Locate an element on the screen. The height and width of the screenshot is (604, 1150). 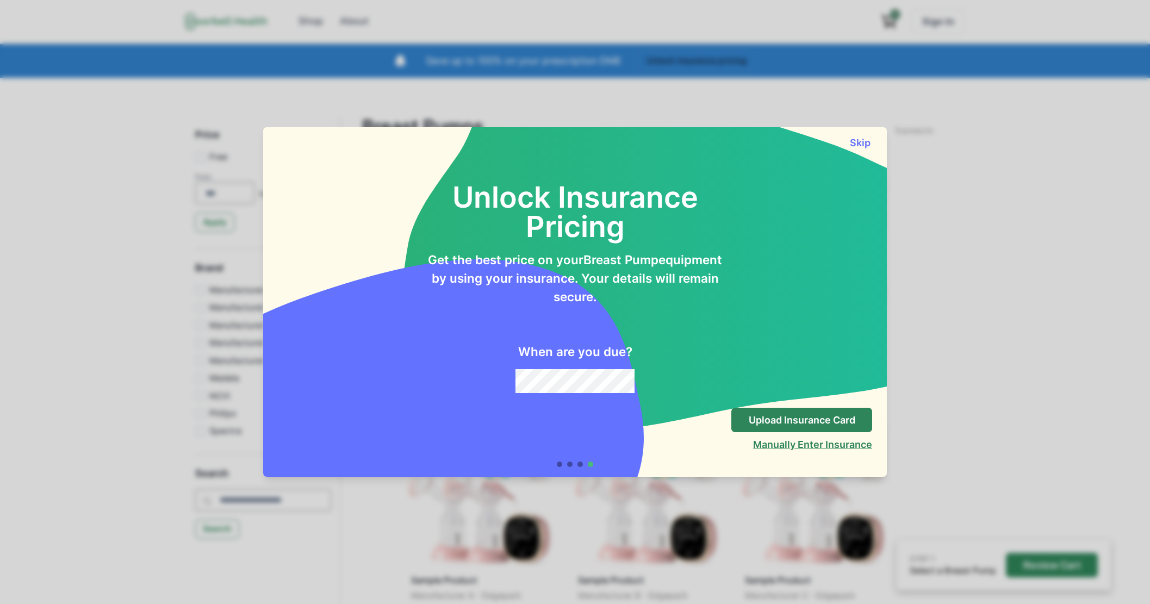
button: Manually Enter Insurance is located at coordinates (813, 444).